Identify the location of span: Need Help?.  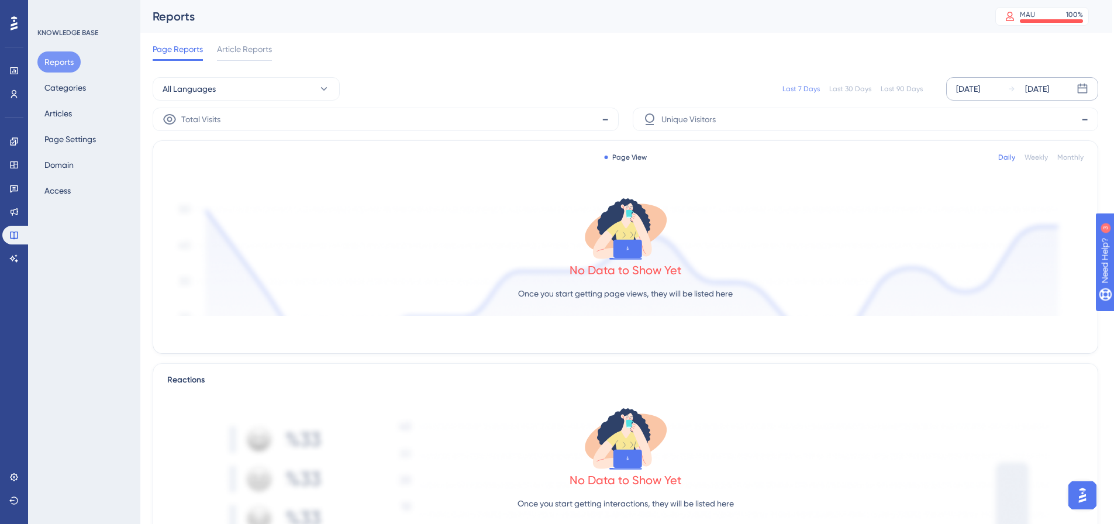
(50, 10).